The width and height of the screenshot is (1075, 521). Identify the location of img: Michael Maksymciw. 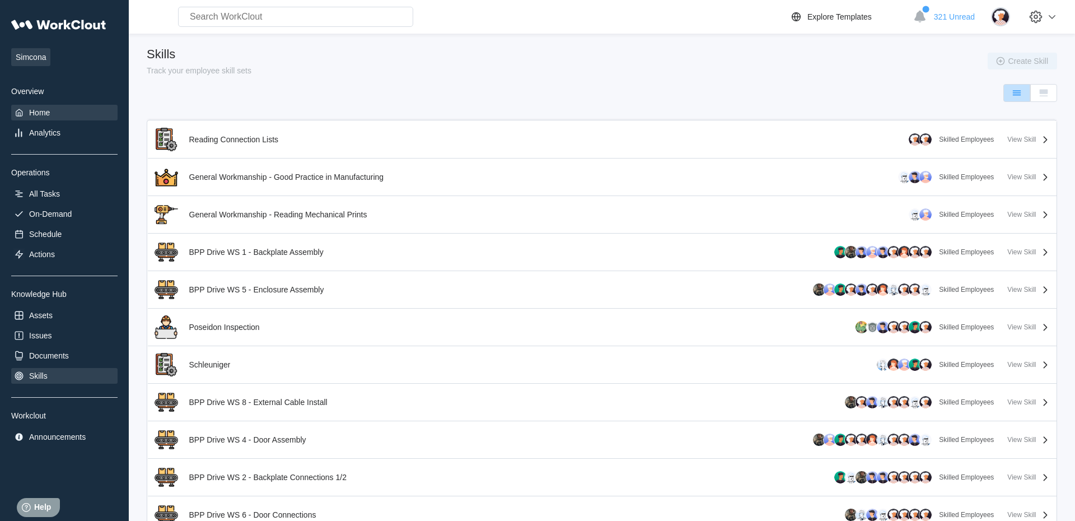
(925, 289).